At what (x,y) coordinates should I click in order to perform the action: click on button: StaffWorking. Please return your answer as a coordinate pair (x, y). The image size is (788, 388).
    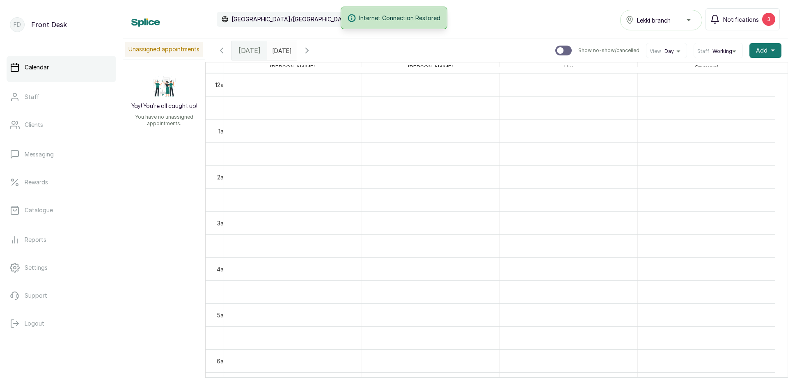
    Looking at the image, I should click on (718, 51).